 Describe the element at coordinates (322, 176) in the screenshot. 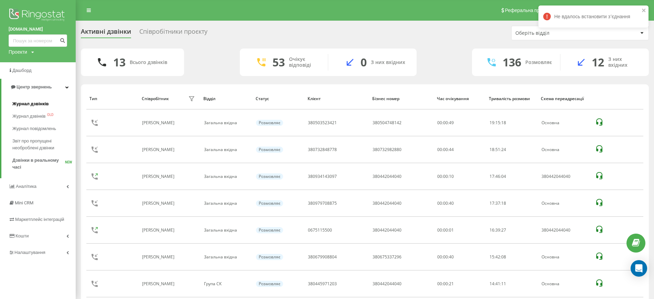

I see `div: 380934143097` at that location.